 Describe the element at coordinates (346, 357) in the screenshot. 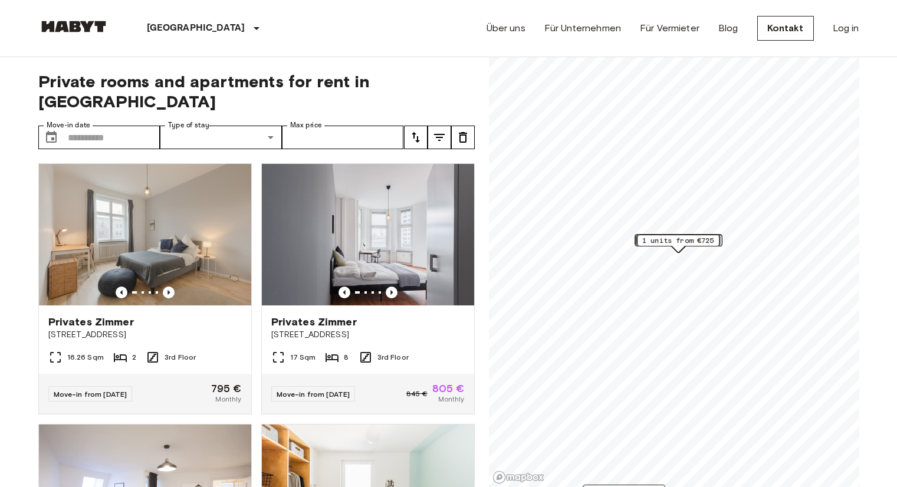

I see `span: 8` at that location.